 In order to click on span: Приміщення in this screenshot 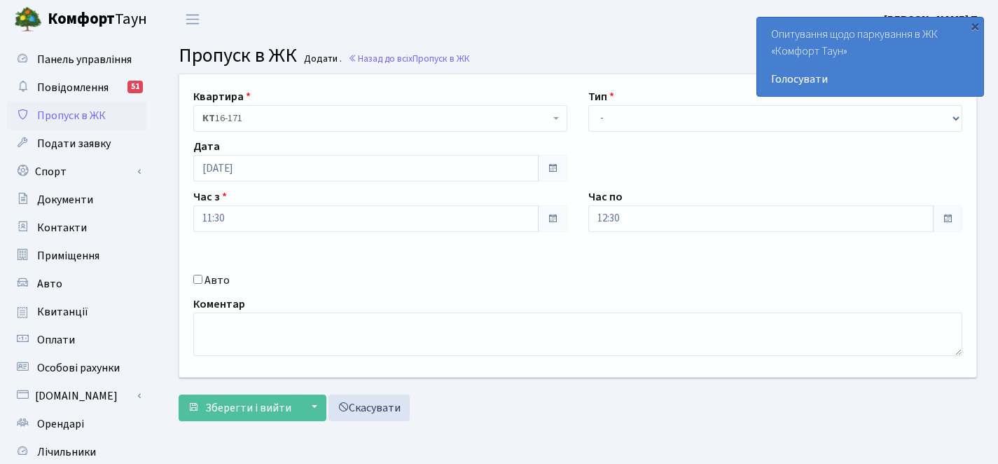, I will do `click(68, 256)`.